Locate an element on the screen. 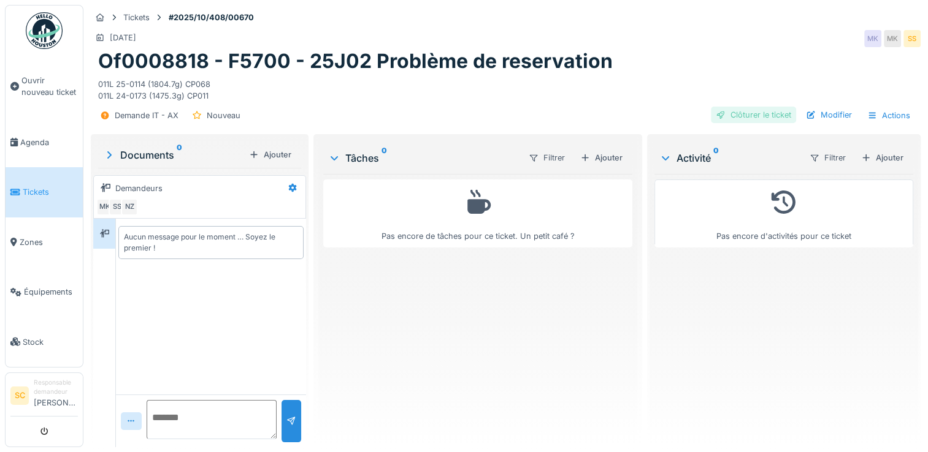  div: Nouveau is located at coordinates (223, 115).